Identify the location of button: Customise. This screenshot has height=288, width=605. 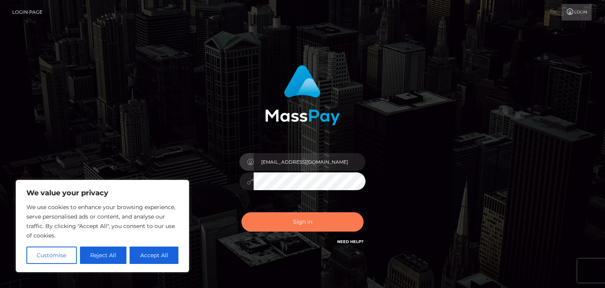
(52, 255).